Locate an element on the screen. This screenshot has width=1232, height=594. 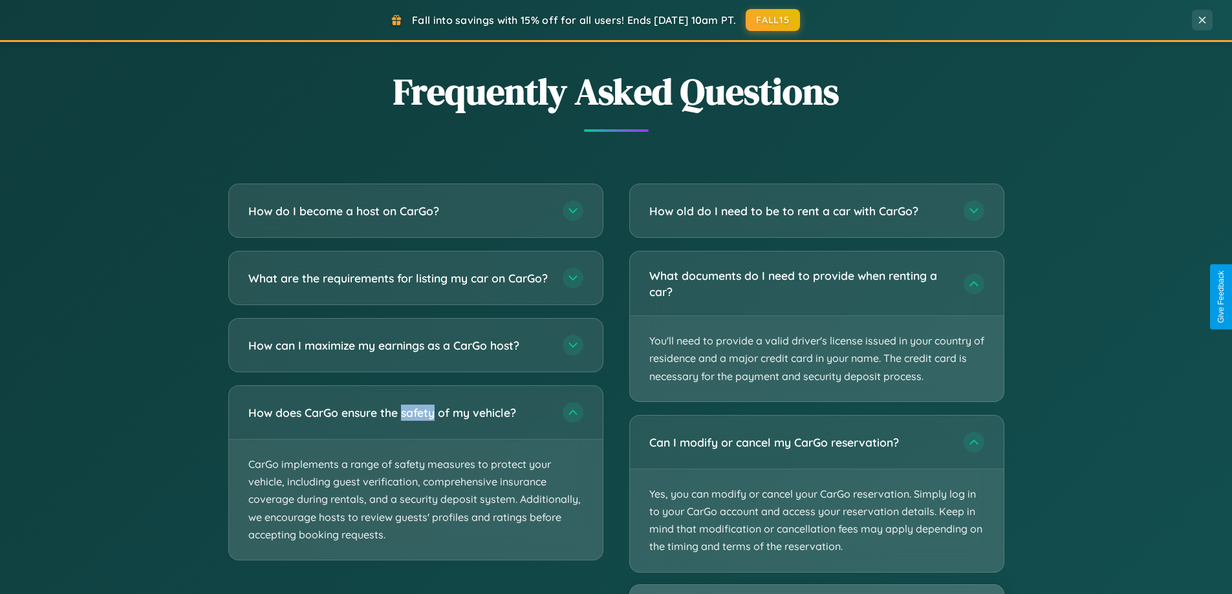
h3: How old do I need to be to rent a car with CarGo? is located at coordinates (800, 211).